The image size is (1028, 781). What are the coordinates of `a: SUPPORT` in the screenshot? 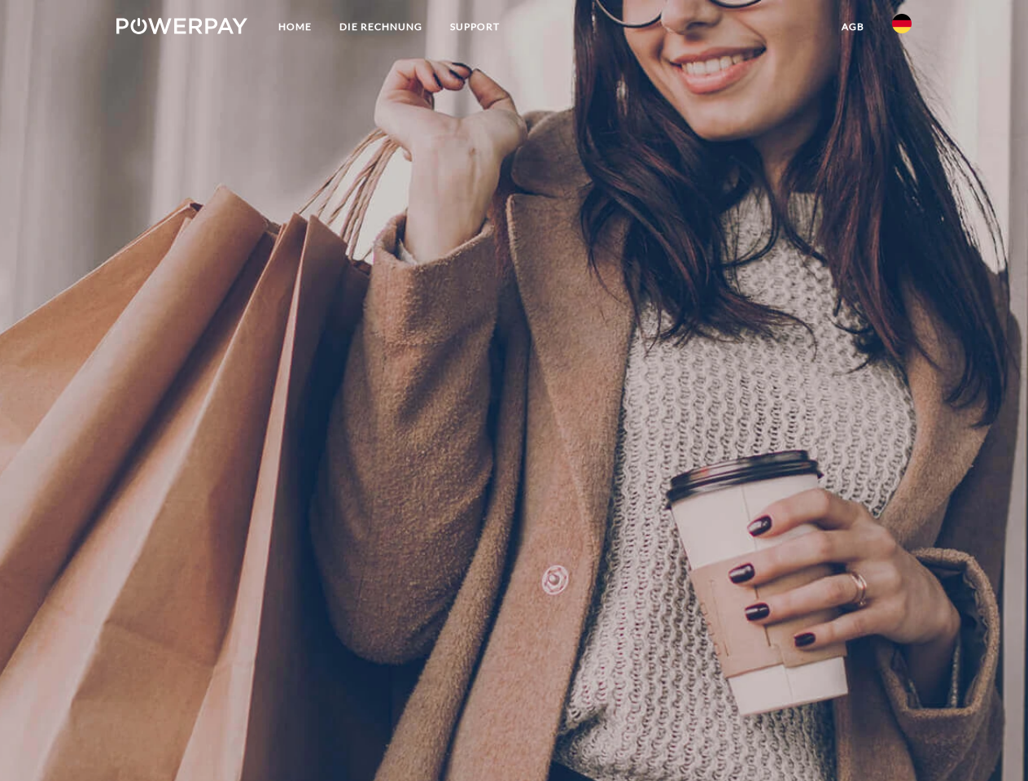 It's located at (474, 27).